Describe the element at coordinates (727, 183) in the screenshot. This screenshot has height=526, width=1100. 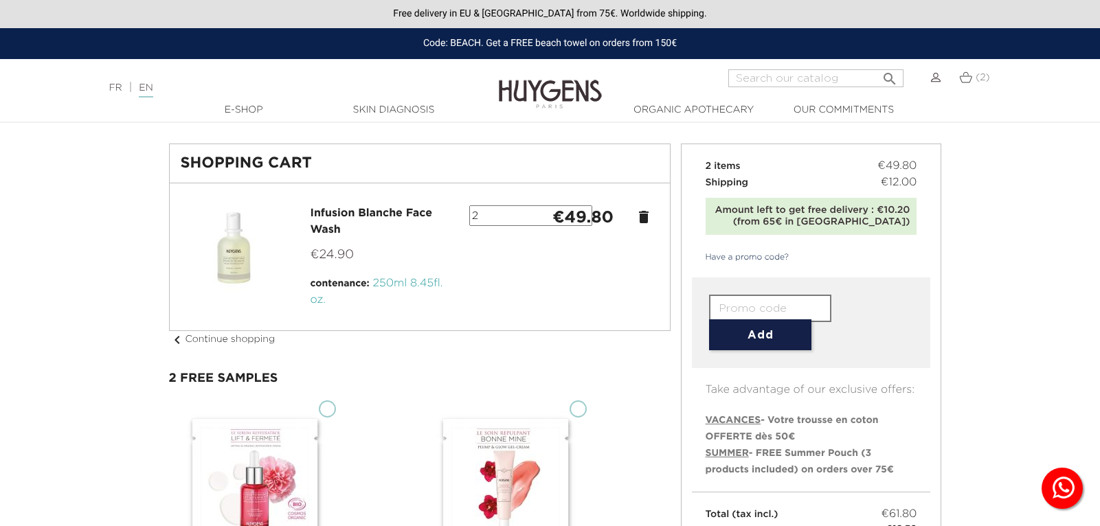
I see `span: Shipping` at that location.